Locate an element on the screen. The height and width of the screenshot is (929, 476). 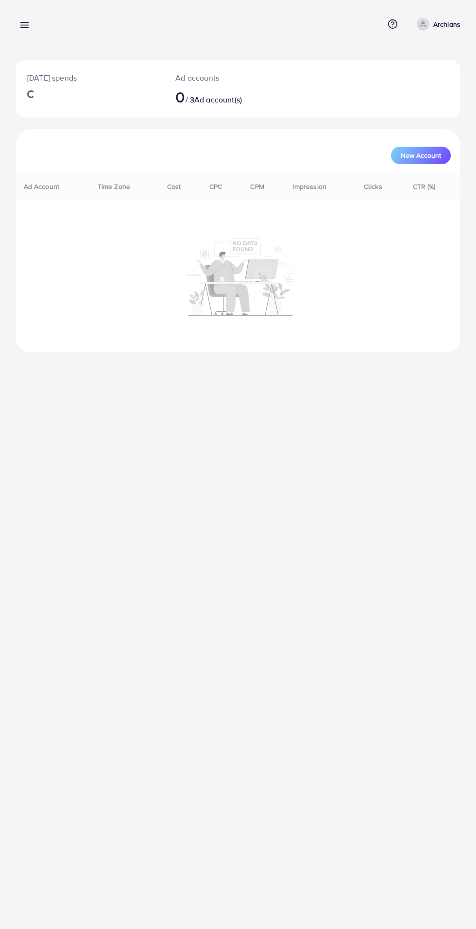
p: Archians is located at coordinates (447, 24).